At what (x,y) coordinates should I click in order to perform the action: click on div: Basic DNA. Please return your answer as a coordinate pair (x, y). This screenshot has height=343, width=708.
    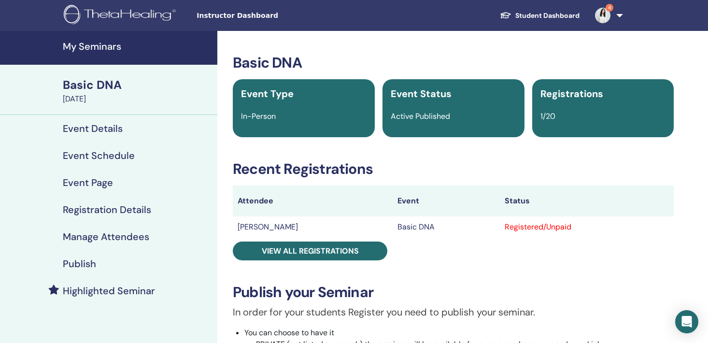
    Looking at the image, I should click on (137, 85).